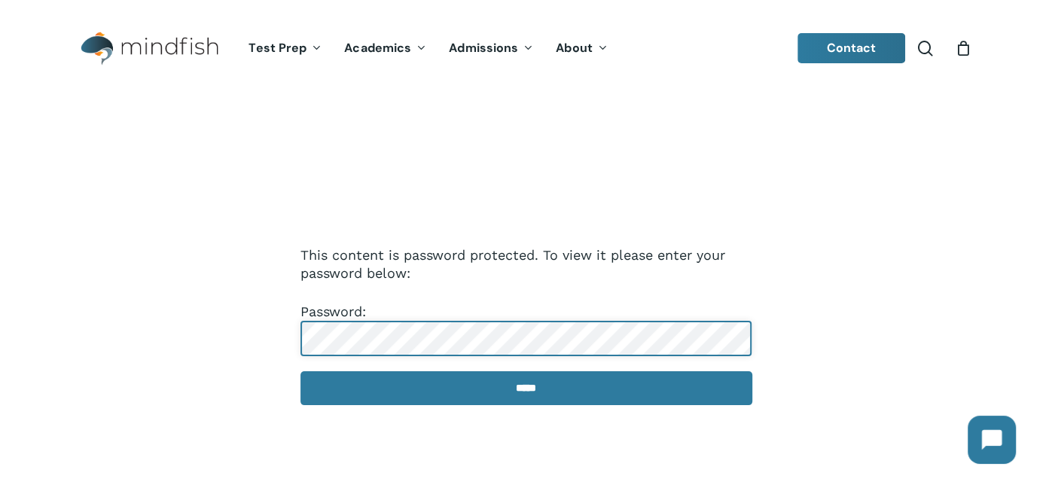  Describe the element at coordinates (526, 48) in the screenshot. I see `header: Main Menu` at that location.